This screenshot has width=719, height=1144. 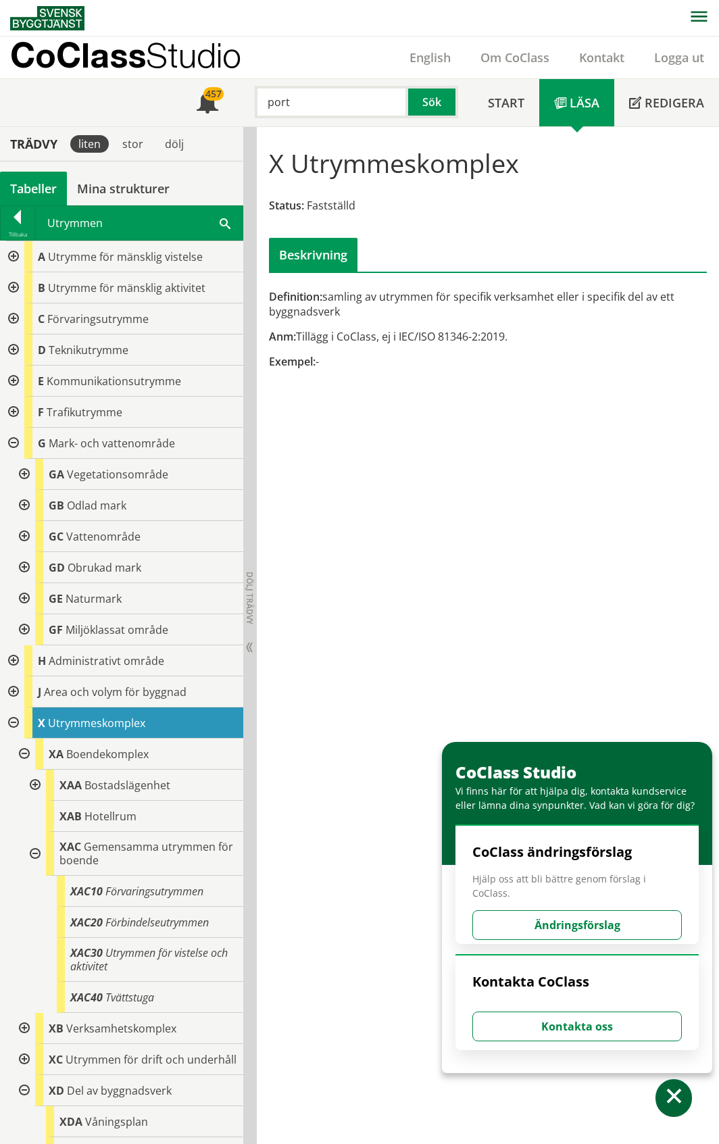 What do you see at coordinates (331, 205) in the screenshot?
I see `span: Fastställd` at bounding box center [331, 205].